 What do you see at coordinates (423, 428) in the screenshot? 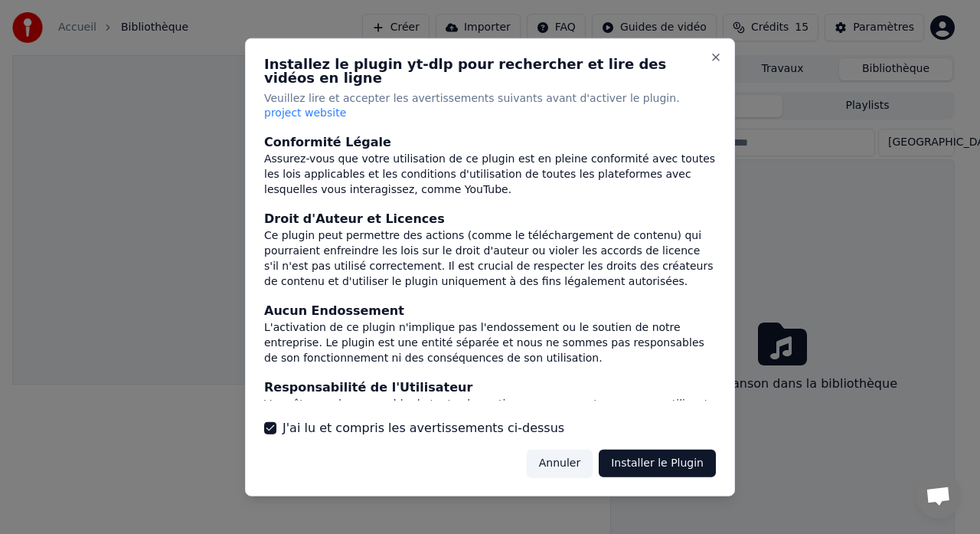
I see `label: J'ai lu et compris les avertissements ci-dessus` at bounding box center [423, 428].